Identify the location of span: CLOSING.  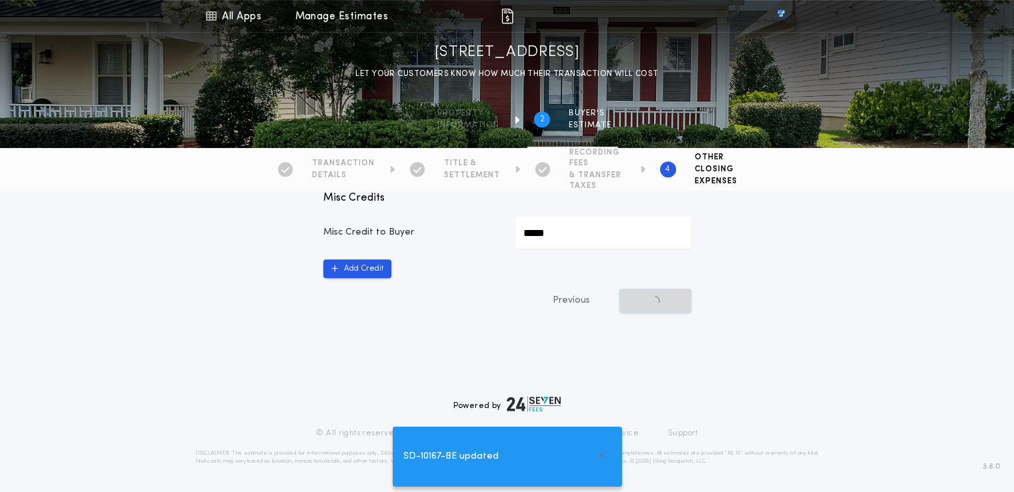
(716, 169).